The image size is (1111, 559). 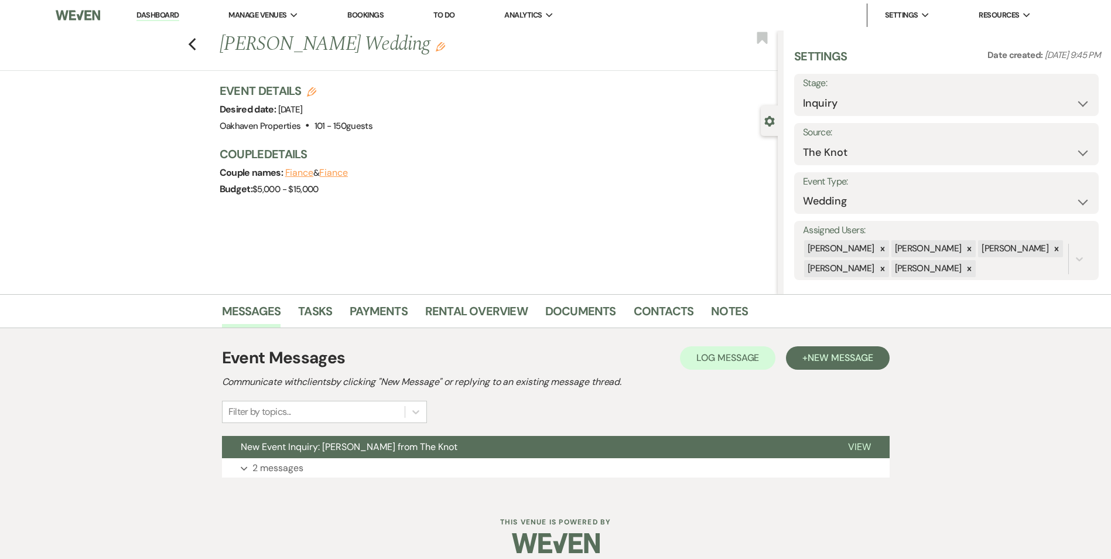 I want to click on a: Tasks, so click(x=315, y=314).